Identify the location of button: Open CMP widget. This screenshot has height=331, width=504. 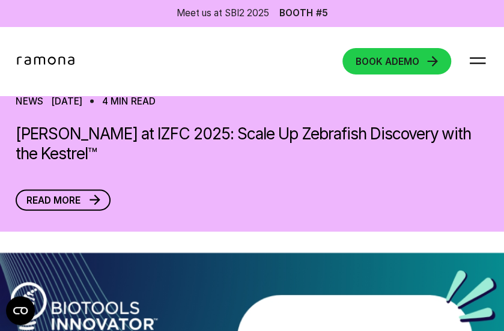
(20, 311).